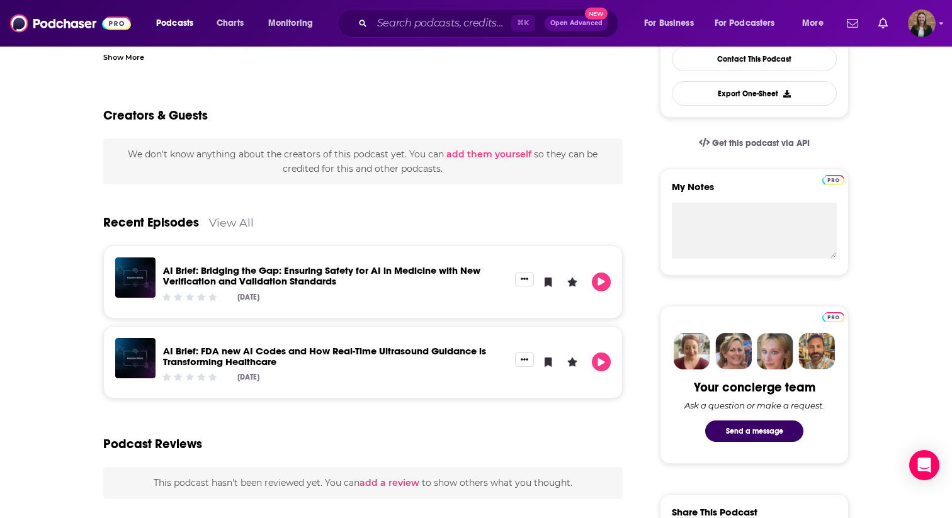  Describe the element at coordinates (152, 444) in the screenshot. I see `h3: Podcast Reviews` at that location.